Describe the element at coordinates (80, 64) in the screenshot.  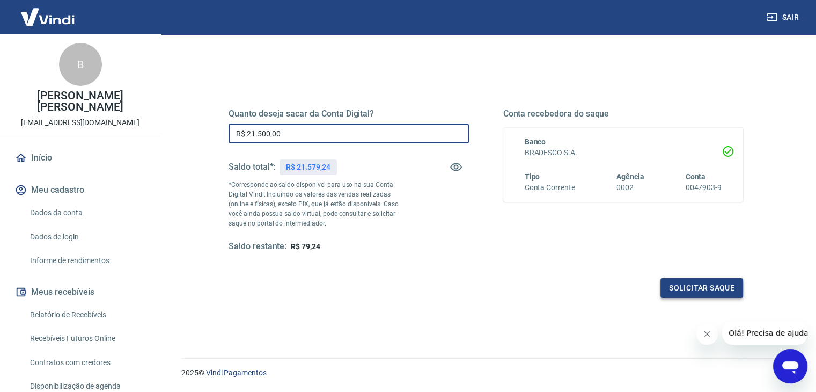
I see `div: B` at that location.